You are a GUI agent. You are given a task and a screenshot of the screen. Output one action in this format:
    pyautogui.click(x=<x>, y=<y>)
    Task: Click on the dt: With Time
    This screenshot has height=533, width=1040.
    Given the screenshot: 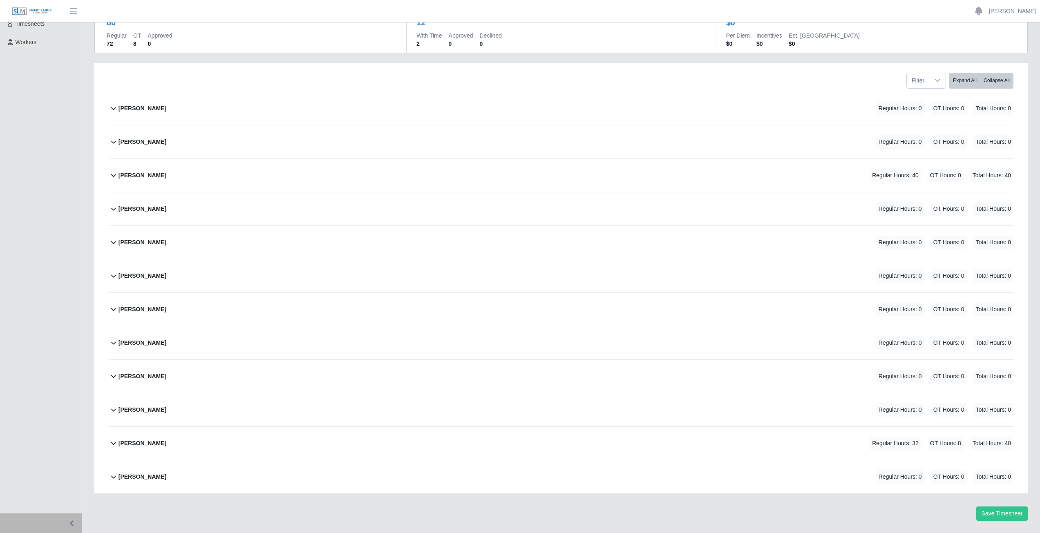 What is the action you would take?
    pyautogui.click(x=429, y=36)
    